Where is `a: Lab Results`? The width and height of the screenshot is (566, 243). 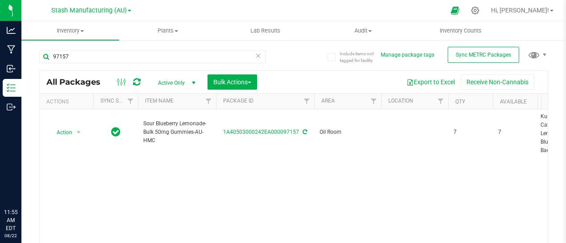 a: Lab Results is located at coordinates (265, 31).